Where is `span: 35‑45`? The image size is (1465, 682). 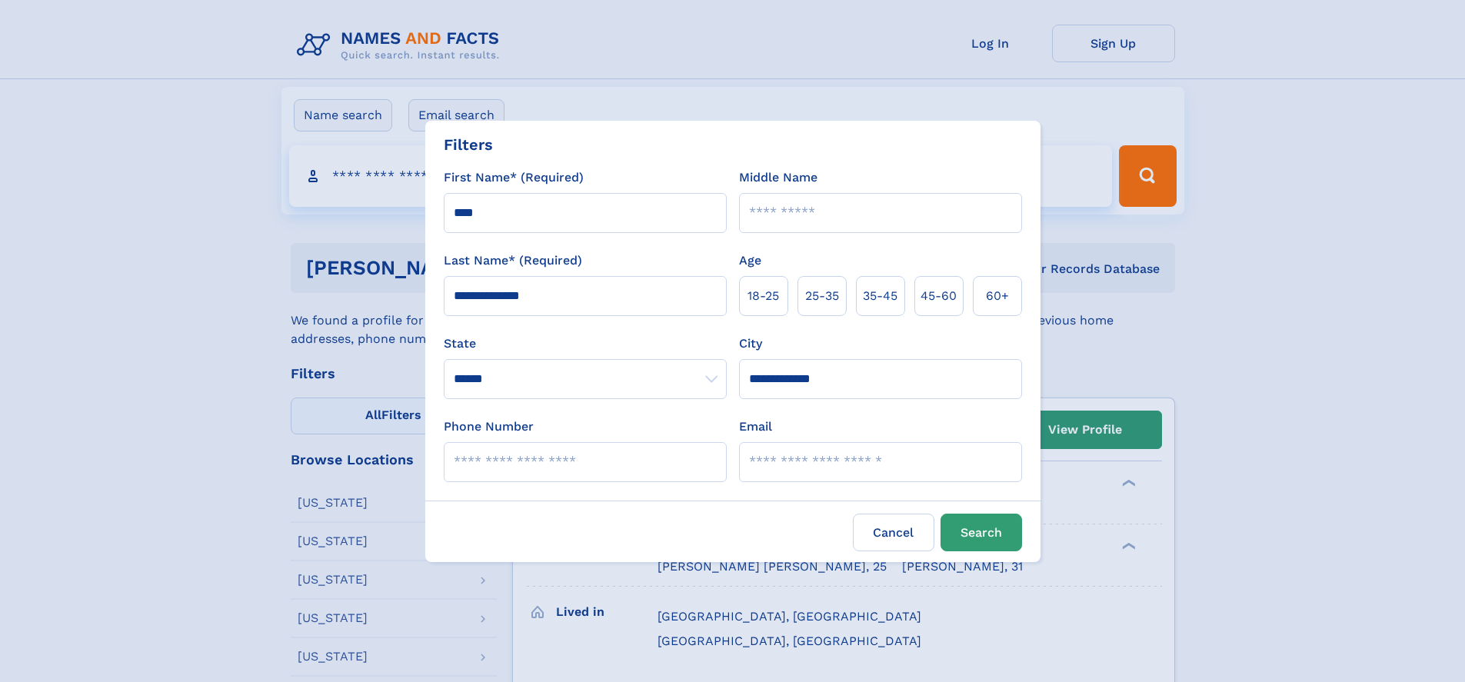
span: 35‑45 is located at coordinates (880, 296).